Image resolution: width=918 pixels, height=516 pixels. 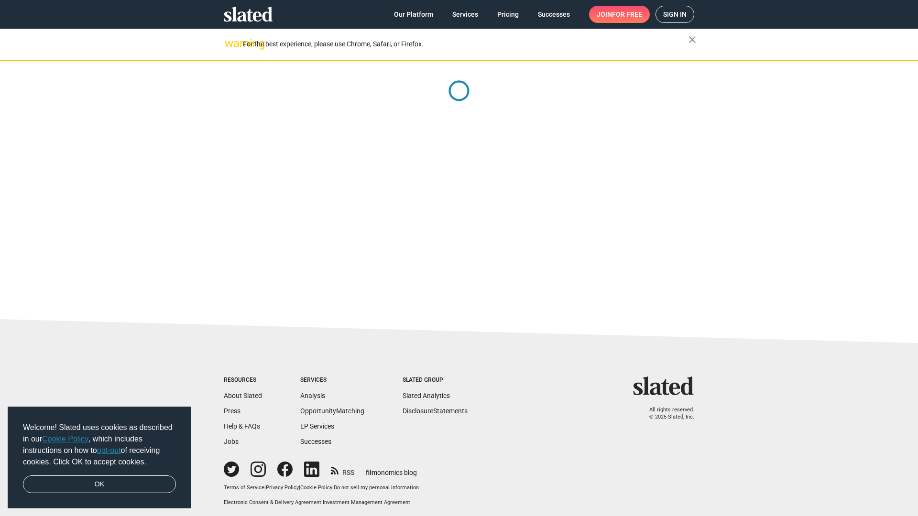 I want to click on a: Electronic Consent & Delivery Agreement, so click(x=273, y=503).